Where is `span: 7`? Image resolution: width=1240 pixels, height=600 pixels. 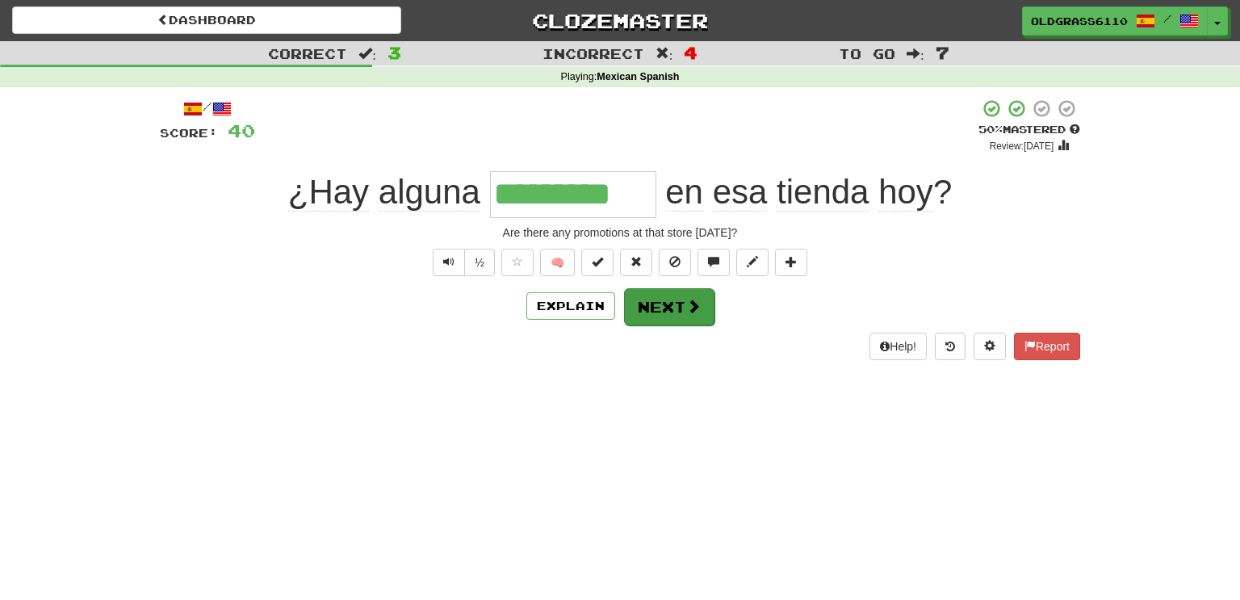 span: 7 is located at coordinates (942, 52).